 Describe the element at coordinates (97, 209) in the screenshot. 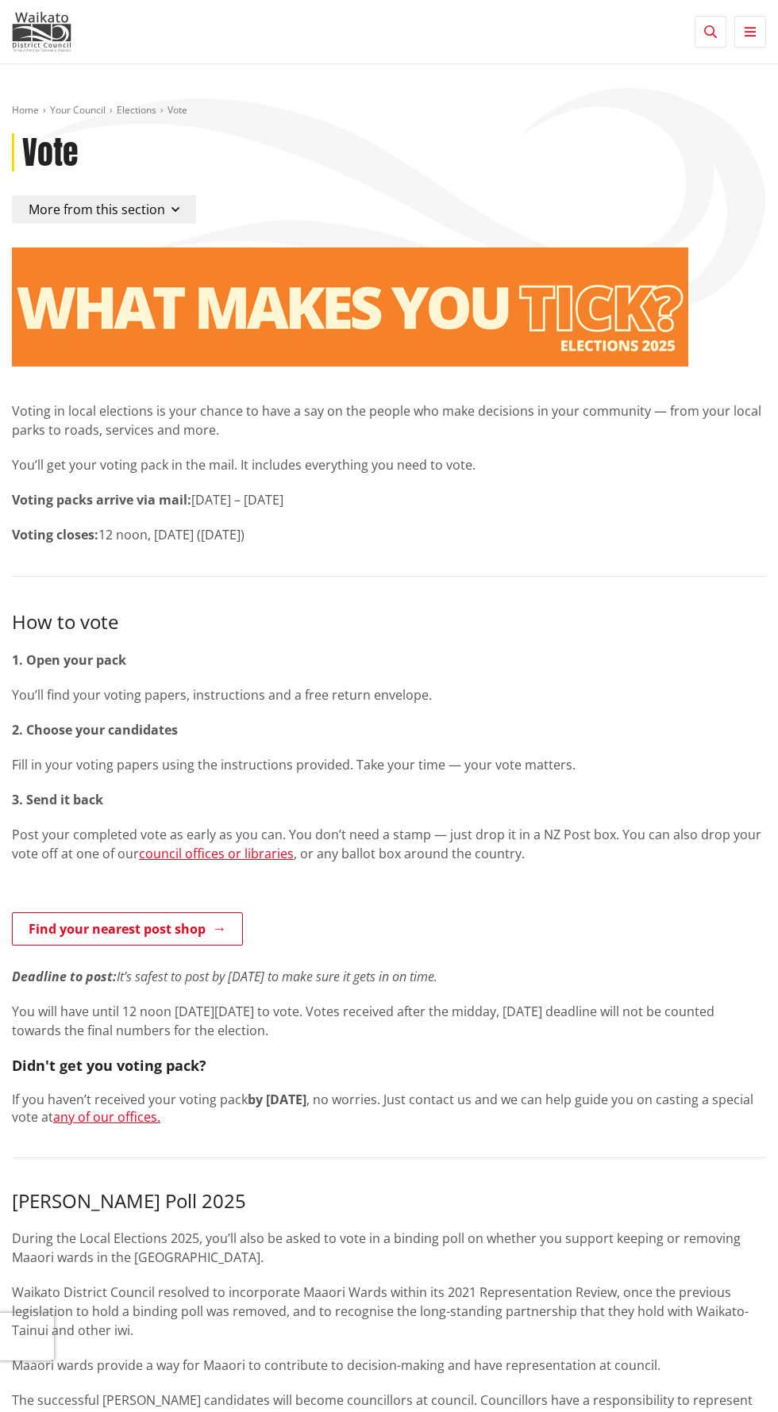

I see `span: More from this section` at that location.